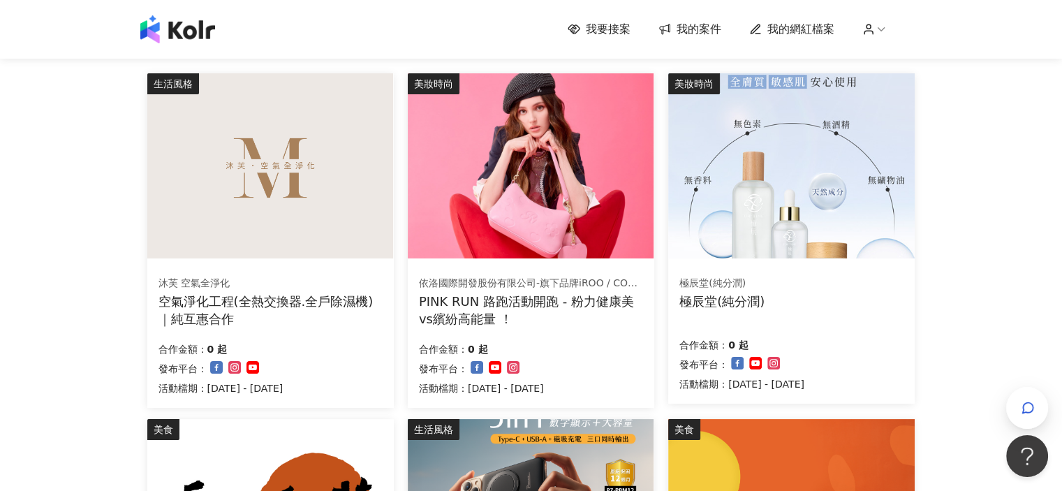 This screenshot has width=1062, height=491. Describe the element at coordinates (270, 310) in the screenshot. I see `div: 空氣淨化工程(全熱交換器.全戶除濕機)｜純互惠合作` at that location.